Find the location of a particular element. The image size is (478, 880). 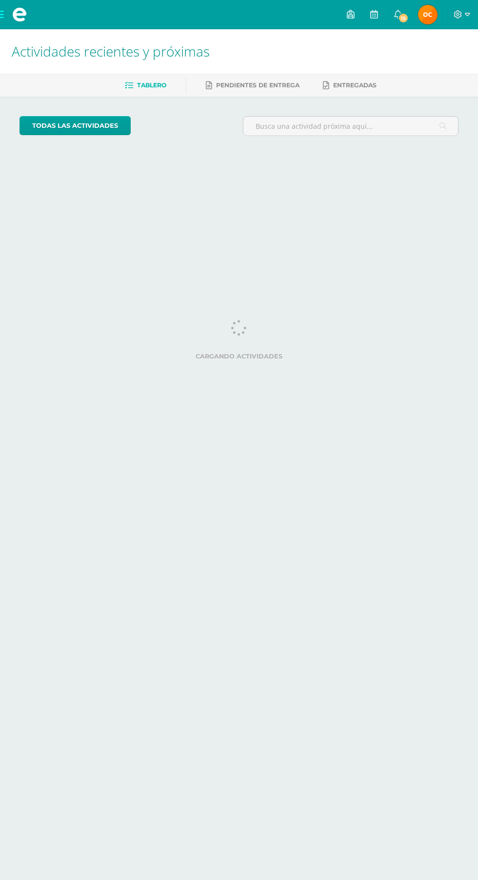

span: 15 is located at coordinates (404, 18).